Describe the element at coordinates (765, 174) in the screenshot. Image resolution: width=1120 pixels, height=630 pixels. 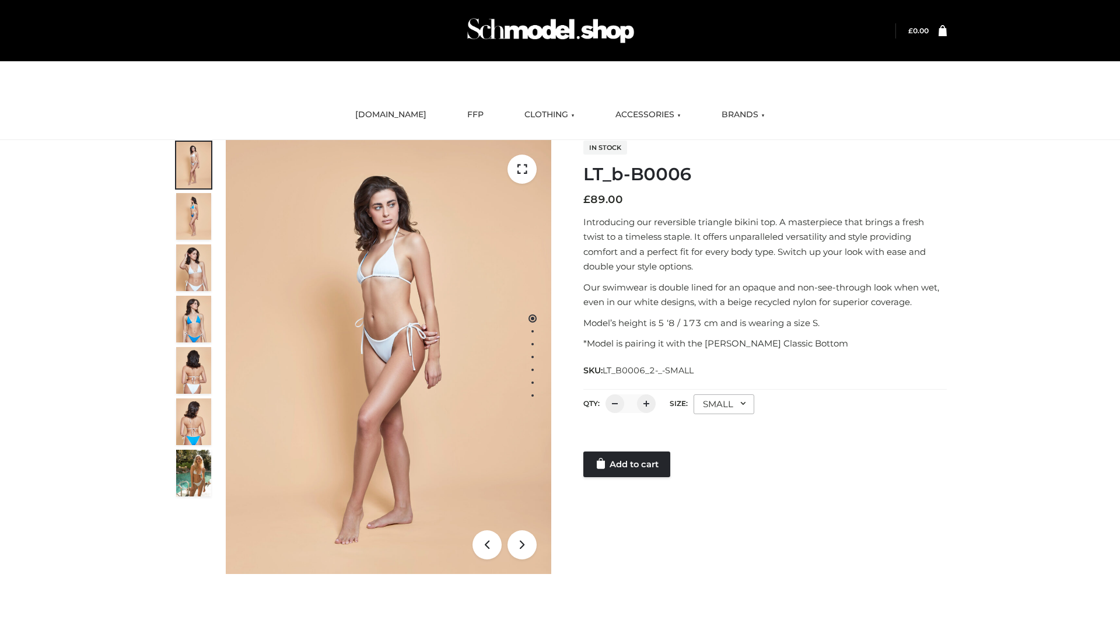
I see `h1: LT_b-B0006` at that location.